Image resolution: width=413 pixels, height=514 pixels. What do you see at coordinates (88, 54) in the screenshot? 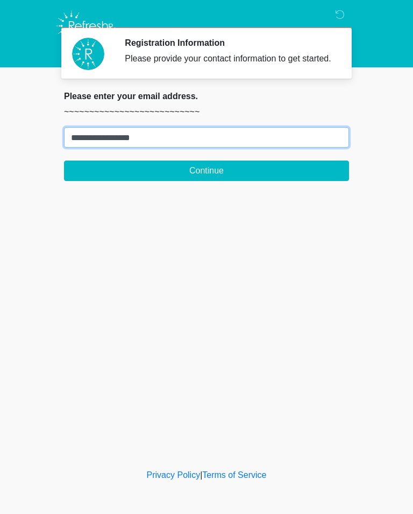
I see `img: Agent Avatar` at bounding box center [88, 54].